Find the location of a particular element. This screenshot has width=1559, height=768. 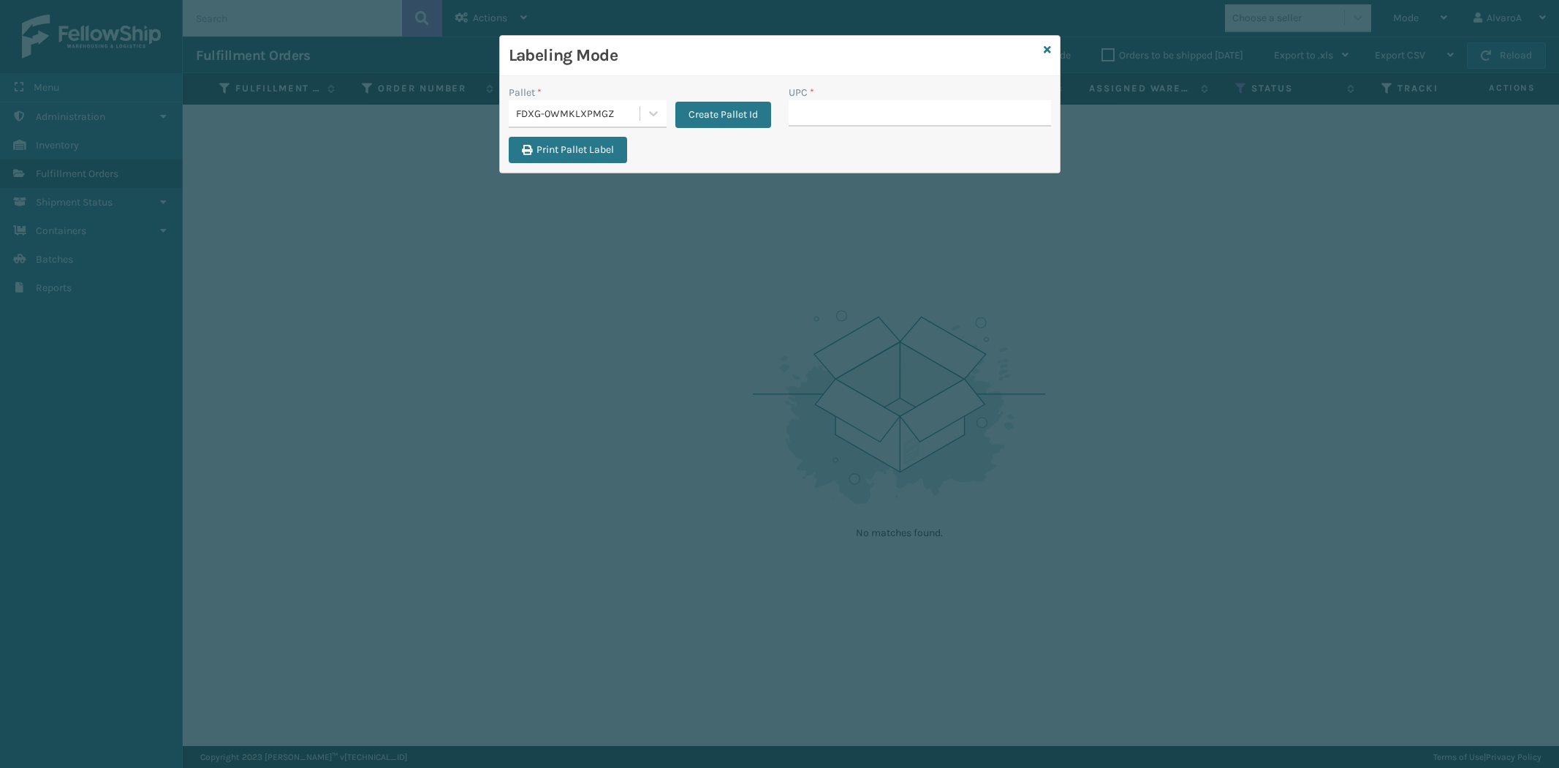

label: Pallet is located at coordinates (525, 92).